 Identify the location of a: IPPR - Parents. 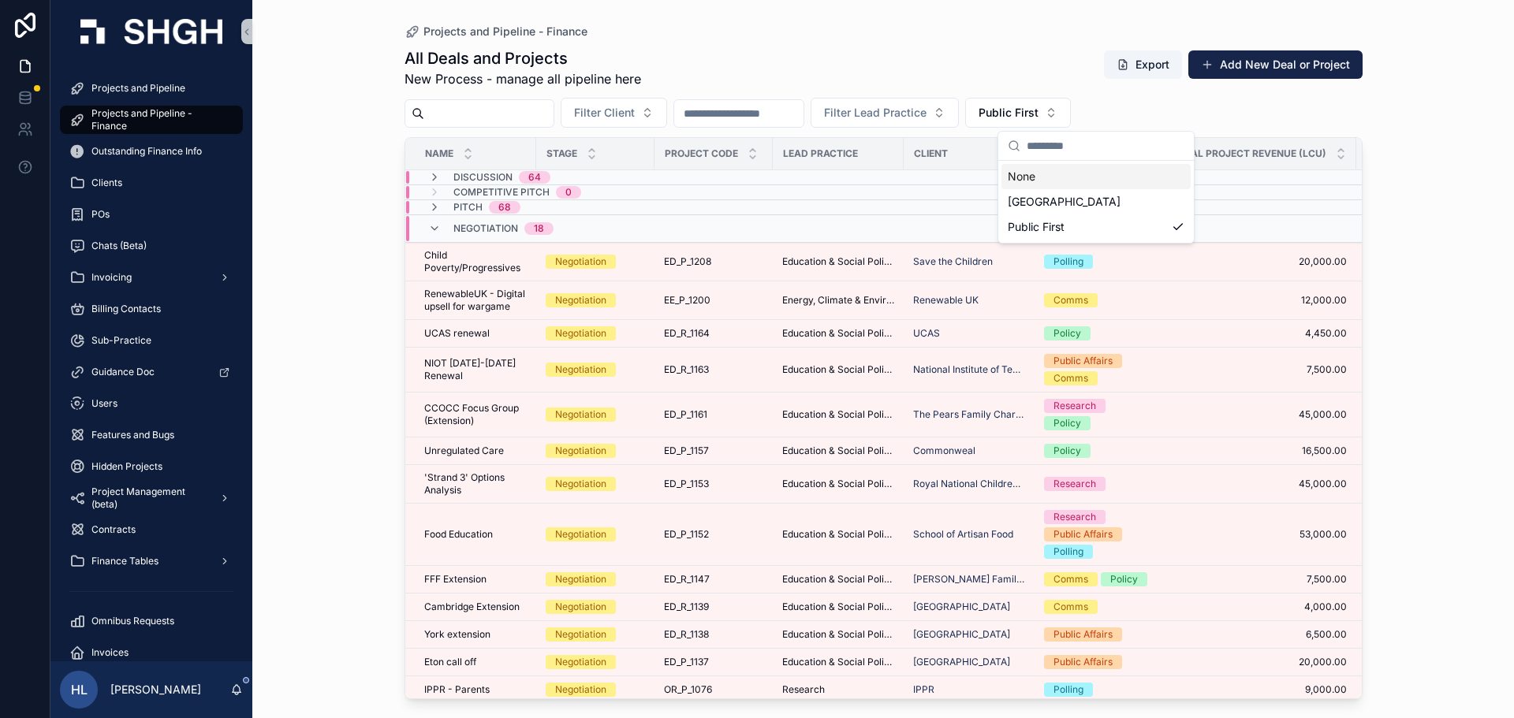
(475, 690).